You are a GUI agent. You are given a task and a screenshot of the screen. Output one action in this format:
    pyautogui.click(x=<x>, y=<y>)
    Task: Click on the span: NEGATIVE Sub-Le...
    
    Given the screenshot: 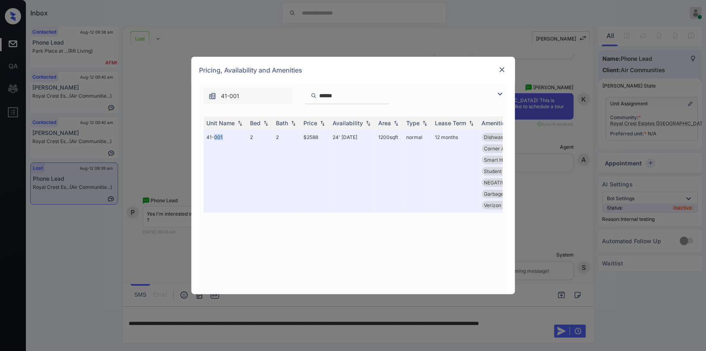 What is the action you would take?
    pyautogui.click(x=507, y=182)
    